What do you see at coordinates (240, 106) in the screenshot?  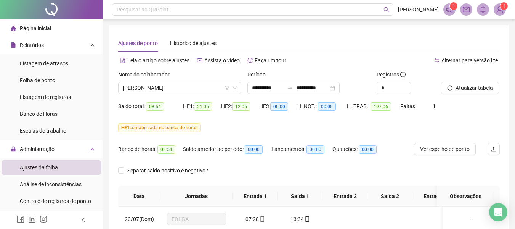 I see `div: HE 2:` at bounding box center [240, 106].